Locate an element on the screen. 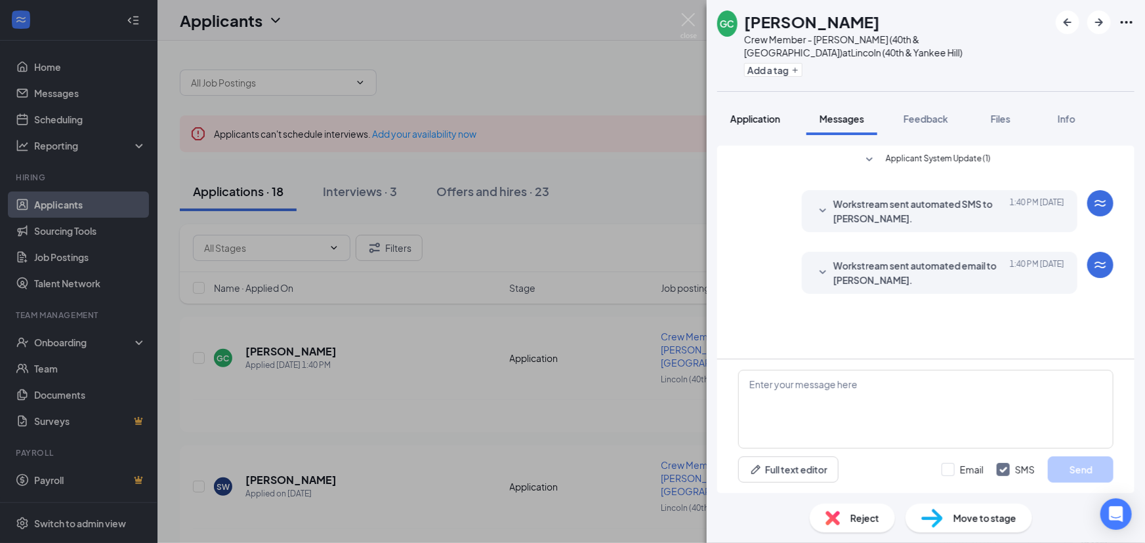 The width and height of the screenshot is (1145, 543). span: Reject is located at coordinates (864, 518).